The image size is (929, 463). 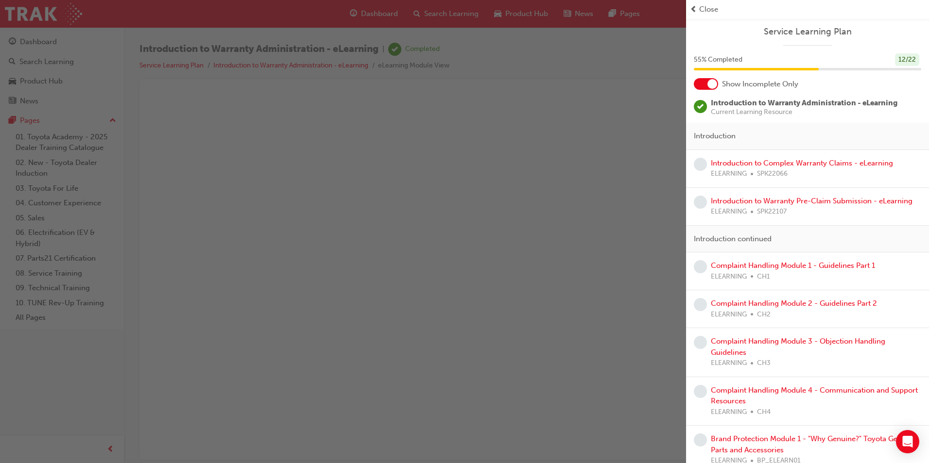 What do you see at coordinates (807, 32) in the screenshot?
I see `a: Service Learning Plan` at bounding box center [807, 32].